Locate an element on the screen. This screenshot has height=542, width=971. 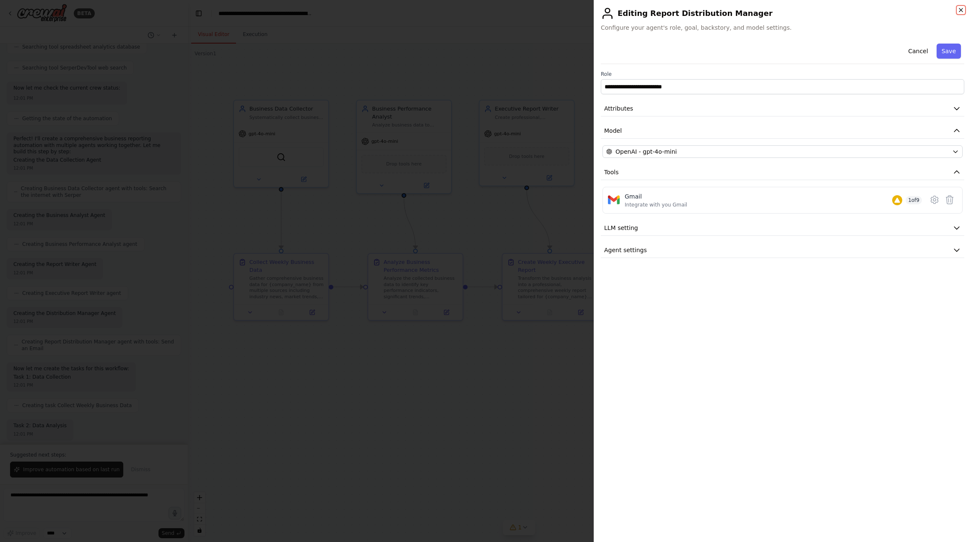
span: Attributes is located at coordinates (618, 109).